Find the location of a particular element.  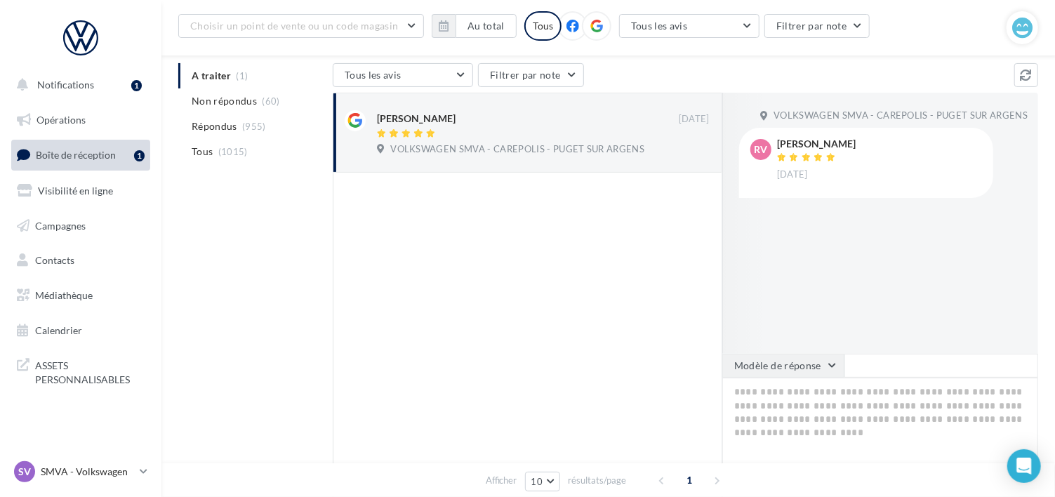

span: 1 is located at coordinates (689, 480).